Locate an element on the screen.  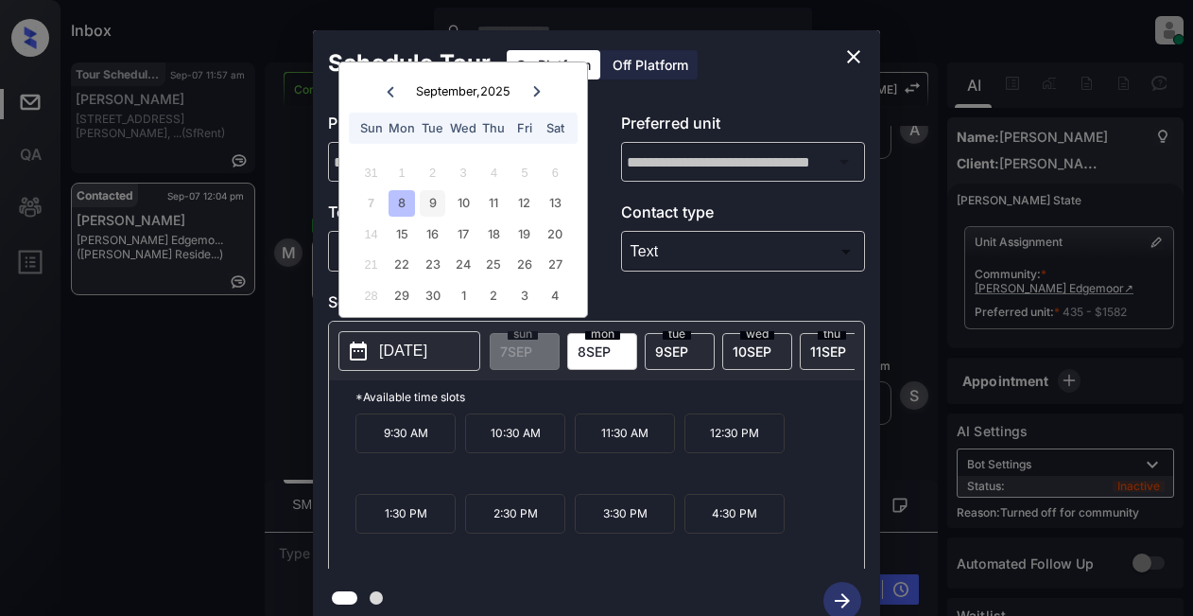
span: 8 SEP is located at coordinates (594, 351).